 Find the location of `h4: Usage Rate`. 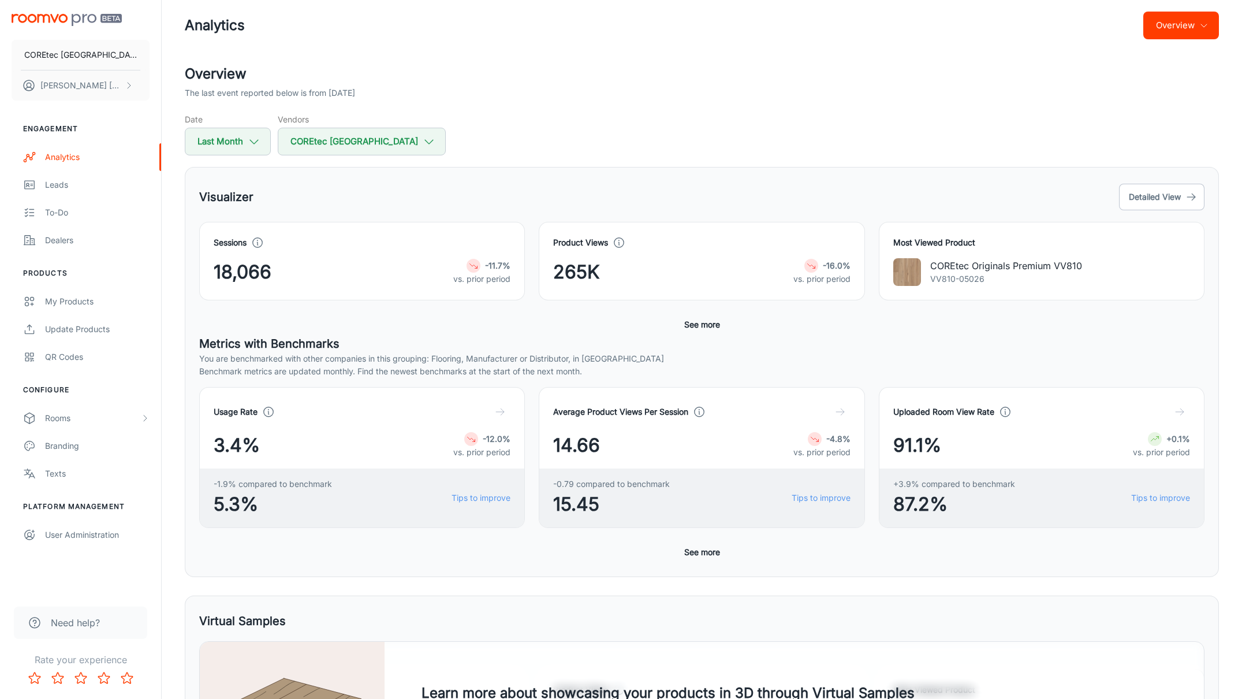

h4: Usage Rate is located at coordinates (236, 412).